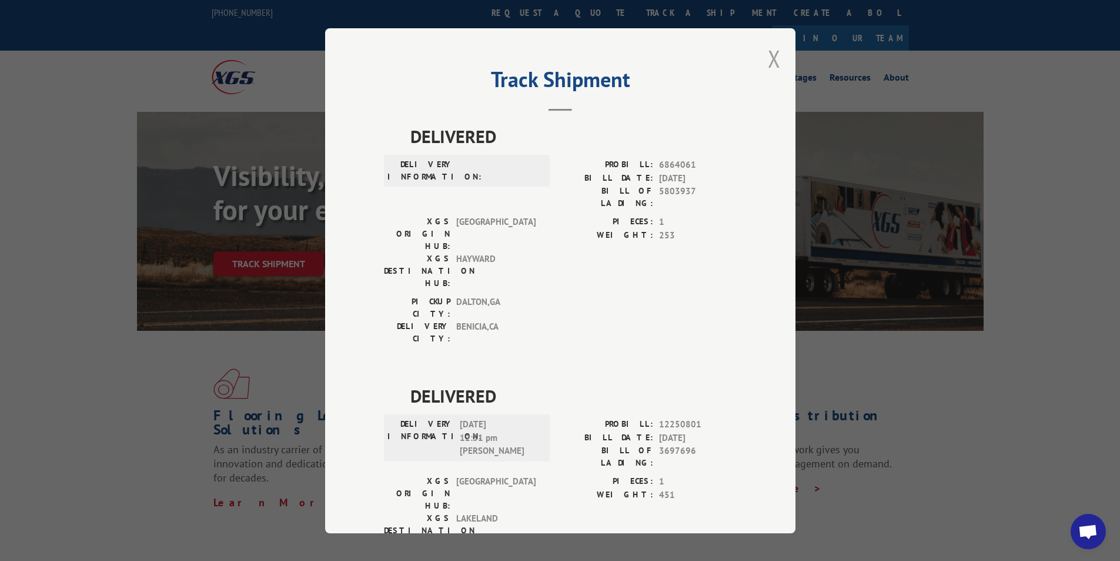  What do you see at coordinates (417, 332) in the screenshot?
I see `label: DELIVERY CITY:` at bounding box center [417, 332].